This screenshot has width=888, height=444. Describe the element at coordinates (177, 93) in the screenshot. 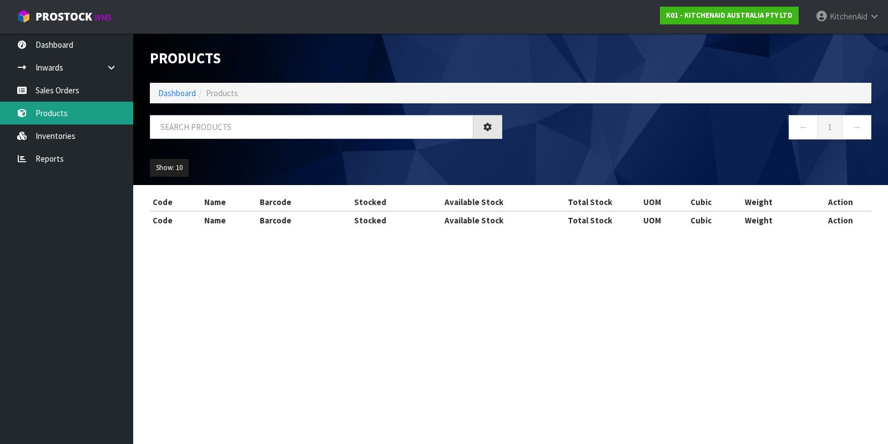

I see `a: Dashboard` at that location.